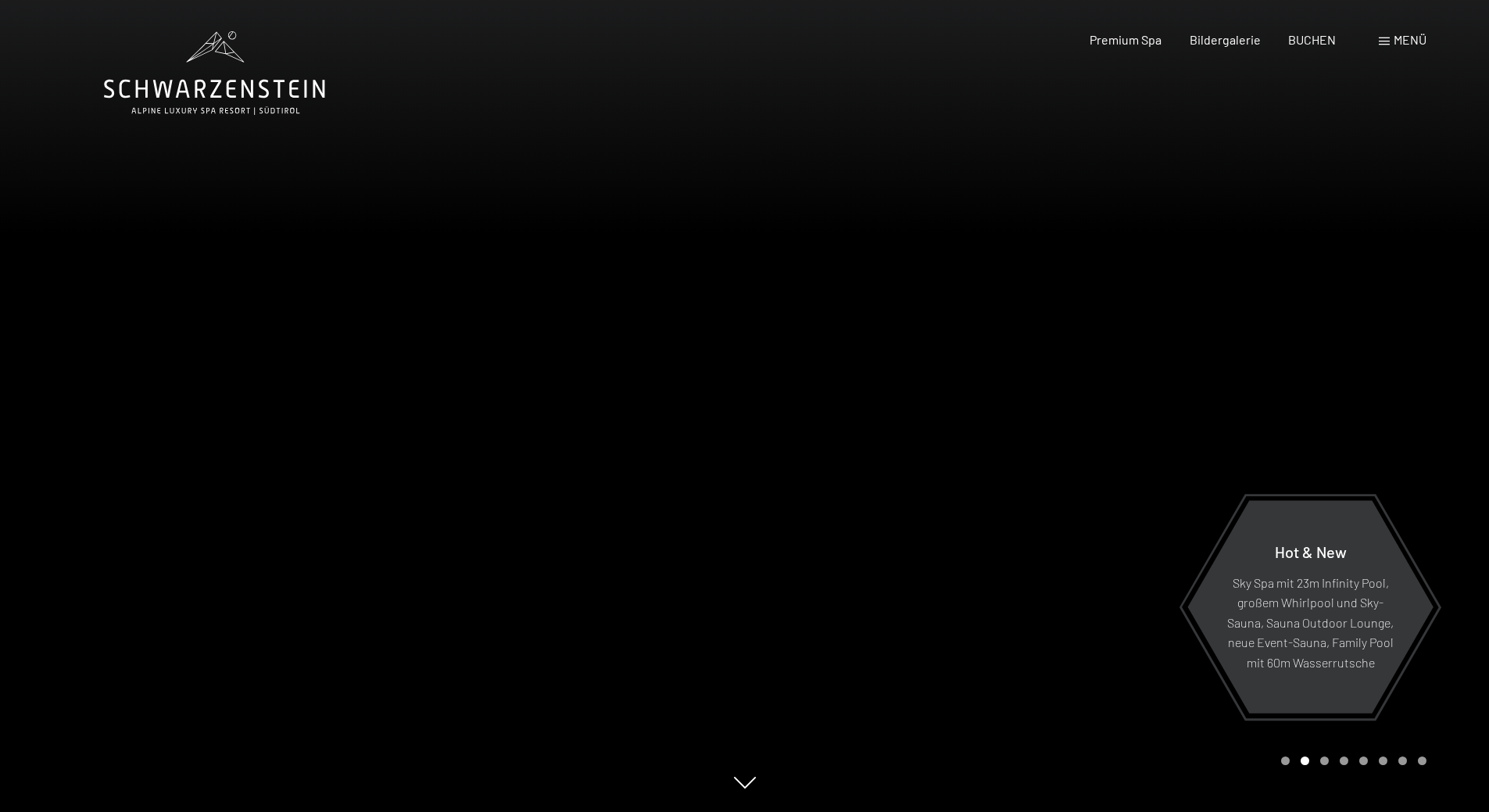  Describe the element at coordinates (1225, 39) in the screenshot. I see `span: Bildergalerie` at that location.